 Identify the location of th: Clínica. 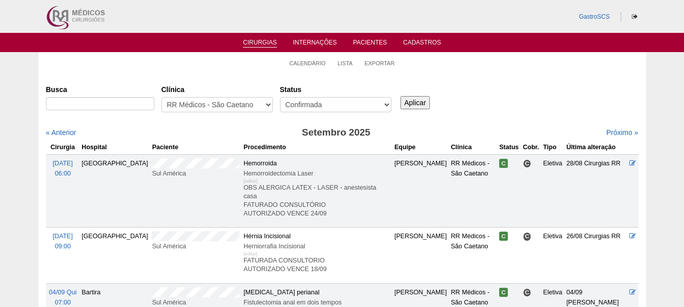
(473, 147).